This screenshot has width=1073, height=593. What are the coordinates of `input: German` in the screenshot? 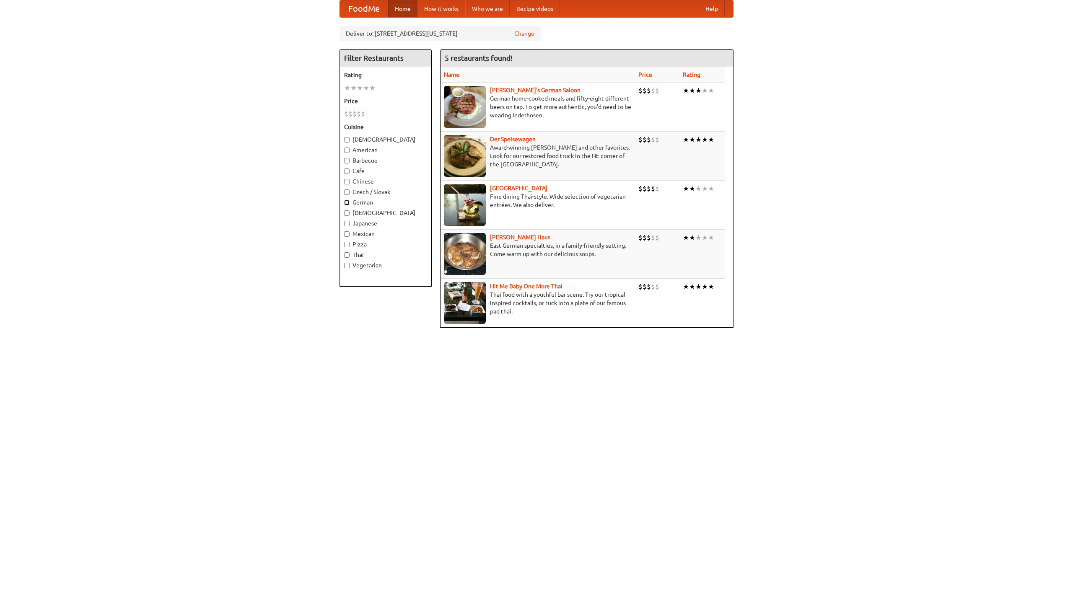 It's located at (347, 203).